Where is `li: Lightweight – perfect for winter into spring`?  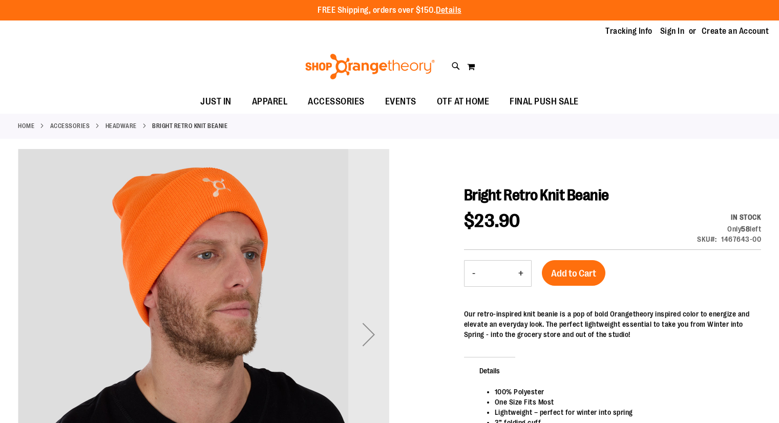 li: Lightweight – perfect for winter into spring is located at coordinates (623, 412).